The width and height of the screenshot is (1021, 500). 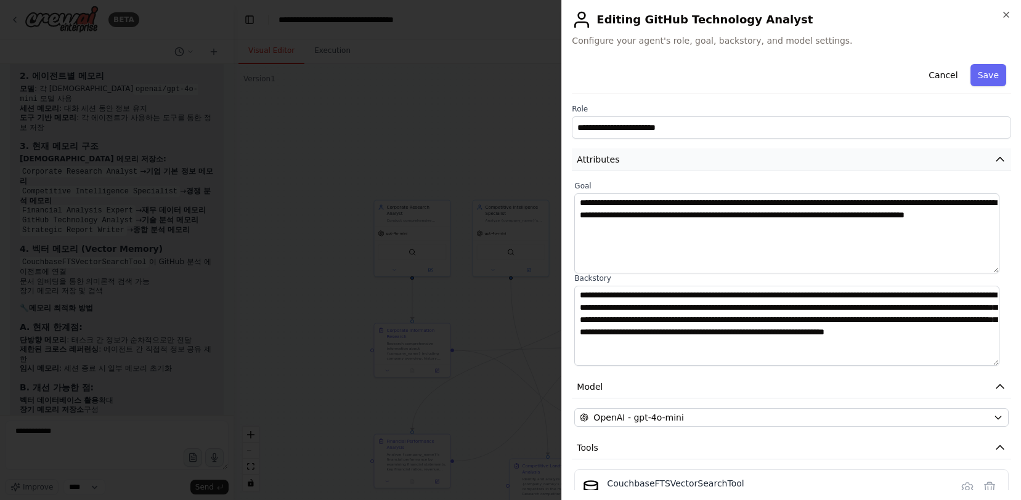 What do you see at coordinates (791, 20) in the screenshot?
I see `h2: Editing GitHub Technology Analyst` at bounding box center [791, 20].